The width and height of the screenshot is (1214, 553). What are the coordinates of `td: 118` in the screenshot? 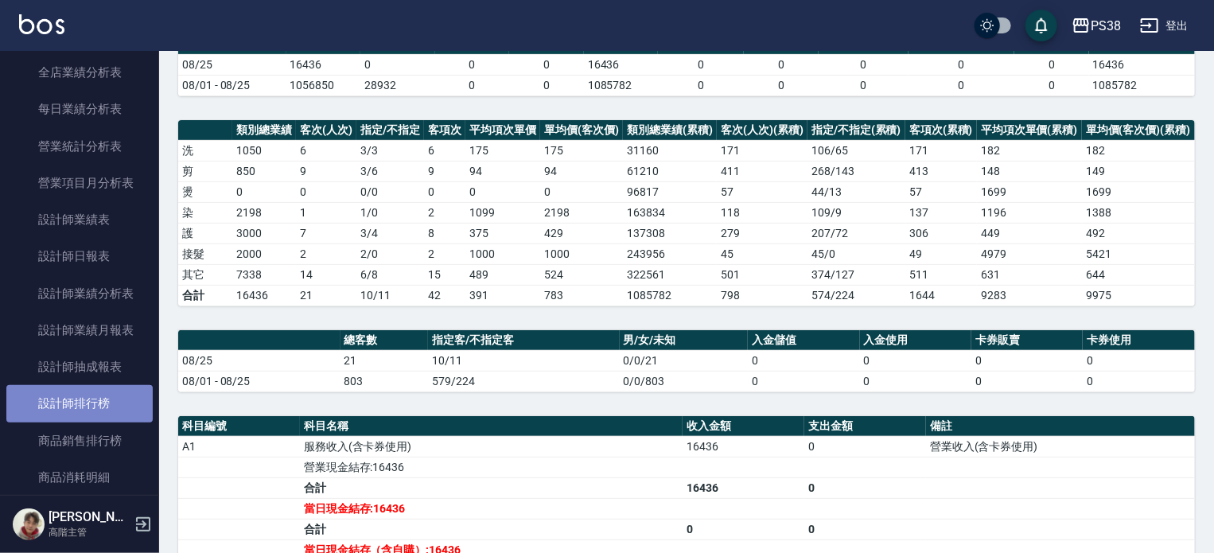 It's located at (762, 212).